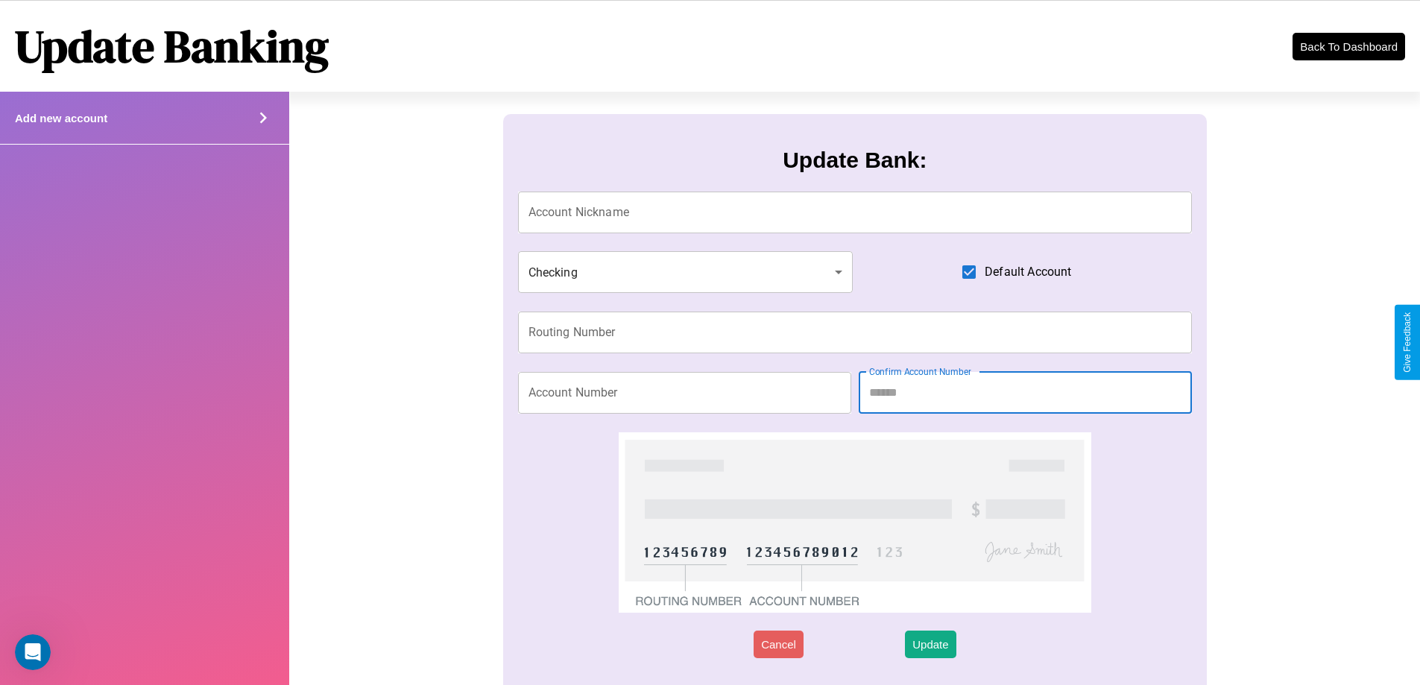  What do you see at coordinates (686, 272) in the screenshot?
I see `div: Checking` at bounding box center [686, 272].